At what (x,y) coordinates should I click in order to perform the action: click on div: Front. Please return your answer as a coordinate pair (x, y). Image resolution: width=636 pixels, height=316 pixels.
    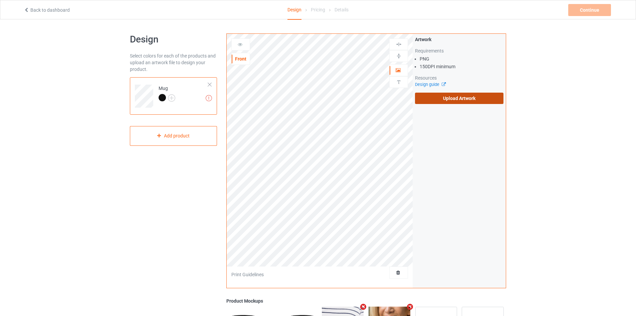
    Looking at the image, I should click on (241, 59).